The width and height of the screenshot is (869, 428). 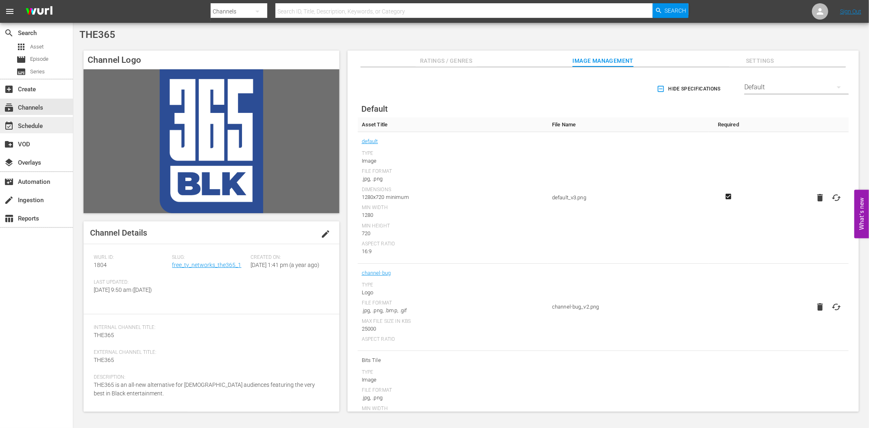 What do you see at coordinates (453, 251) in the screenshot?
I see `div: 16:9` at bounding box center [453, 251].